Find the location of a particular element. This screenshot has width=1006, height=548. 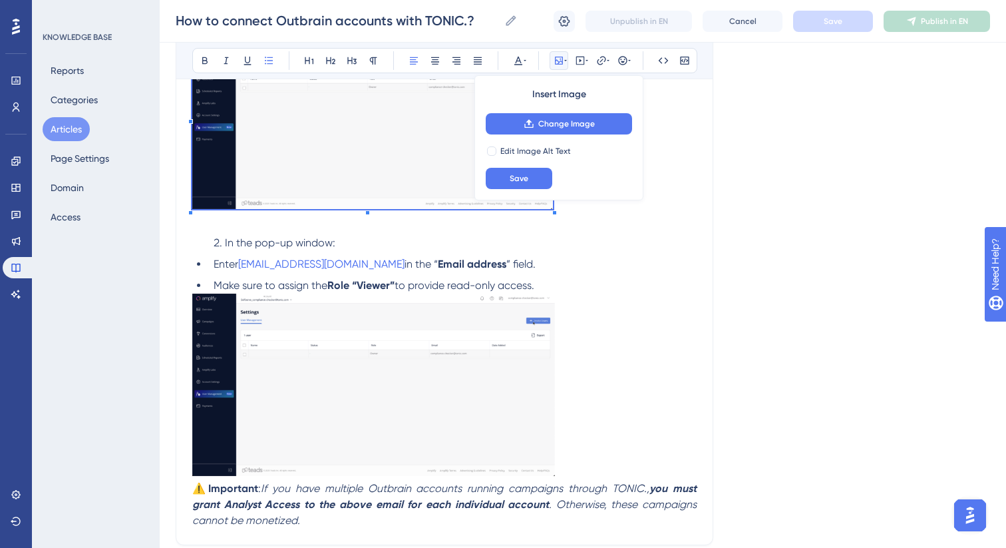

strong: Role “Viewer” is located at coordinates (361, 285).